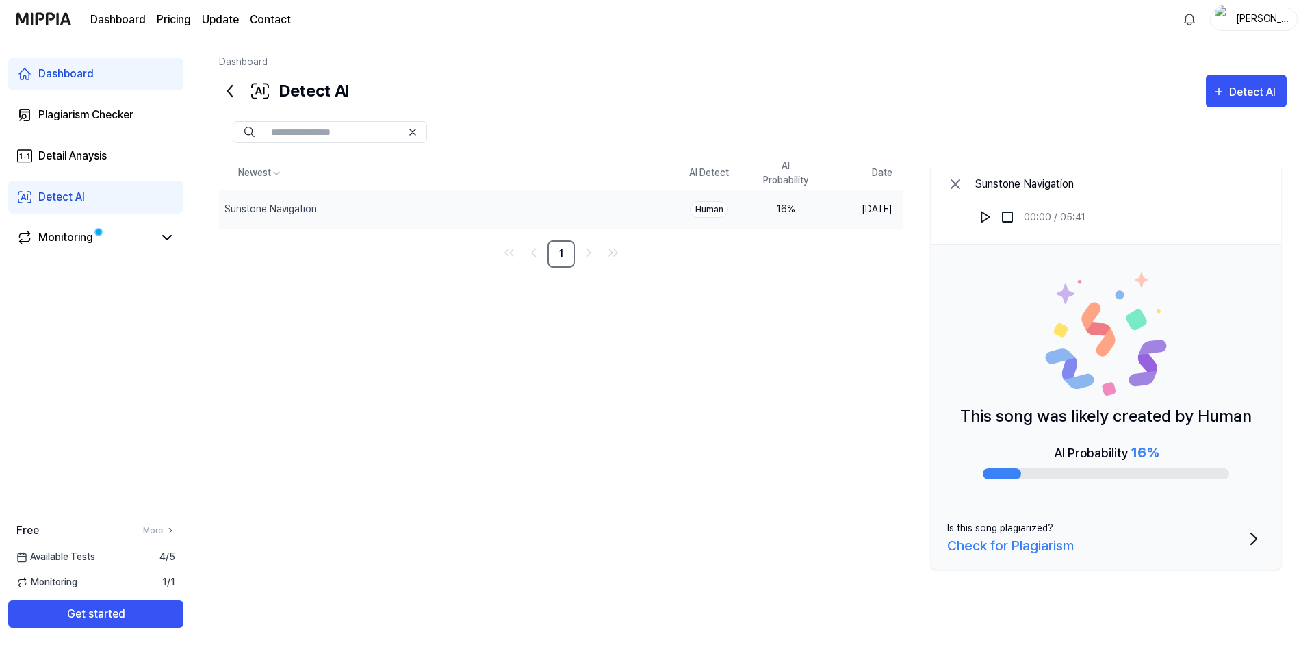 The width and height of the screenshot is (1314, 647). What do you see at coordinates (73, 156) in the screenshot?
I see `div: Detail Anaysis` at bounding box center [73, 156].